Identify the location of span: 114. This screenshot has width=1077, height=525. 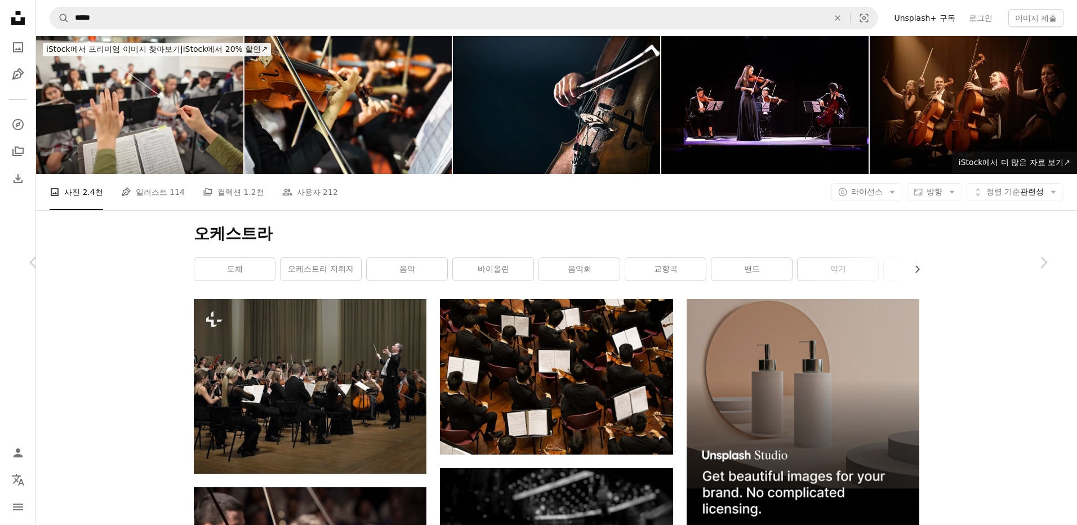
(177, 192).